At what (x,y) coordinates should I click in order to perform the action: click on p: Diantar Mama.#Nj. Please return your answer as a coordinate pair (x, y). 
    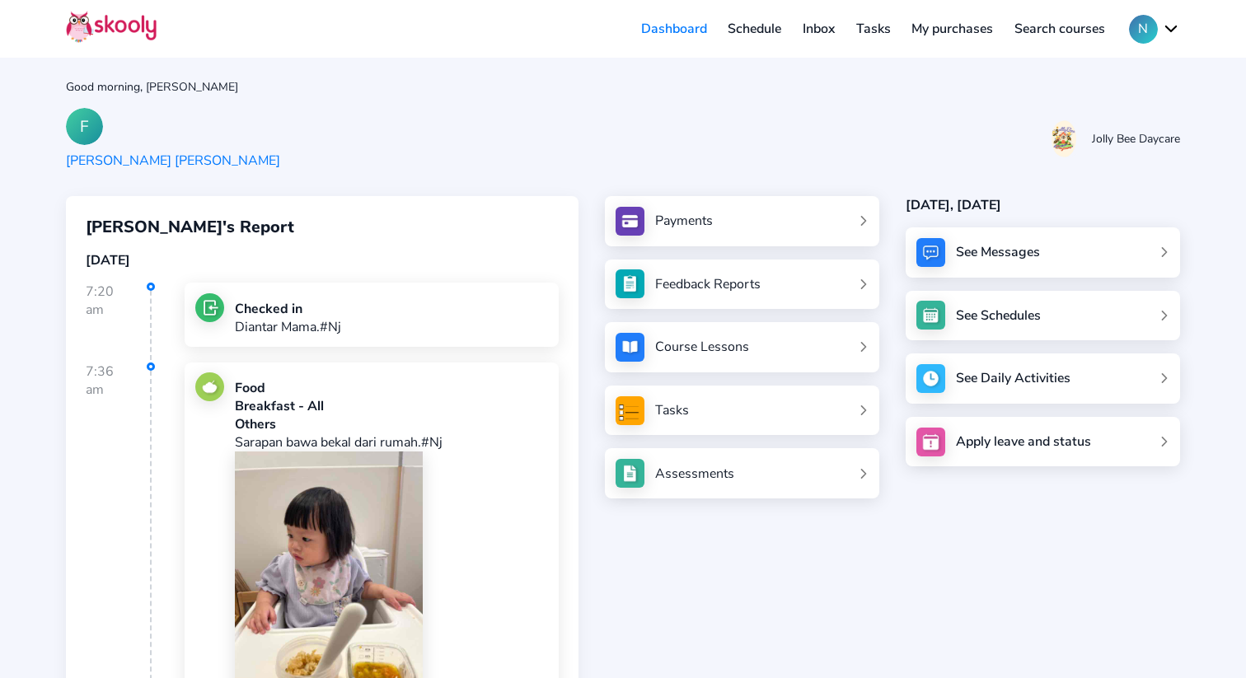
    Looking at the image, I should click on (288, 327).